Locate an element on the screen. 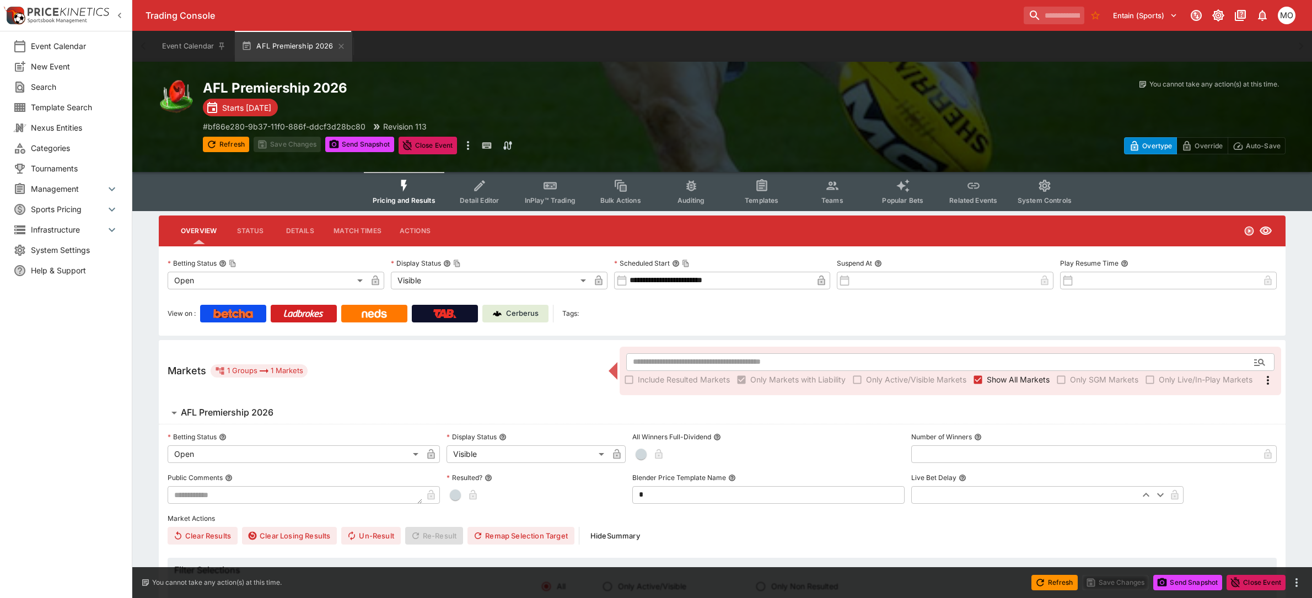  p: Overtype is located at coordinates (1157, 145).